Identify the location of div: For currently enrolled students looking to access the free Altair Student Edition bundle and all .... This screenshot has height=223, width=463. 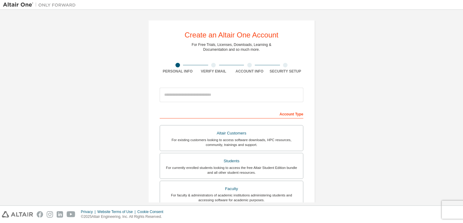
(231, 170).